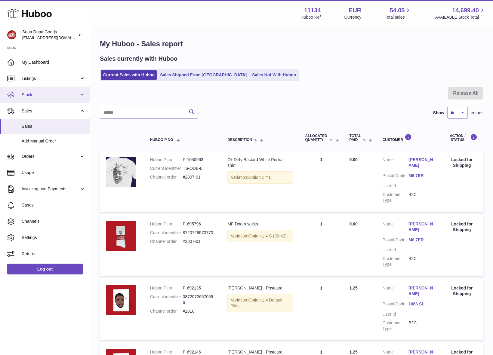 The height and width of the screenshot is (355, 493). What do you see at coordinates (274, 75) in the screenshot?
I see `a: Sales Not With Huboo` at bounding box center [274, 75].